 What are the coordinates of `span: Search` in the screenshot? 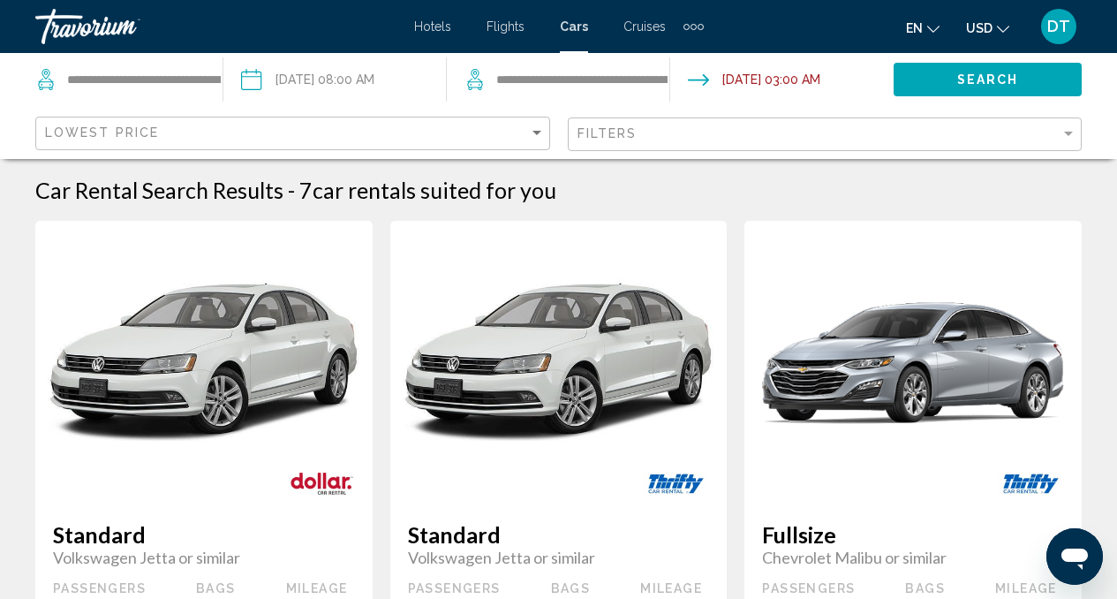 It's located at (988, 80).